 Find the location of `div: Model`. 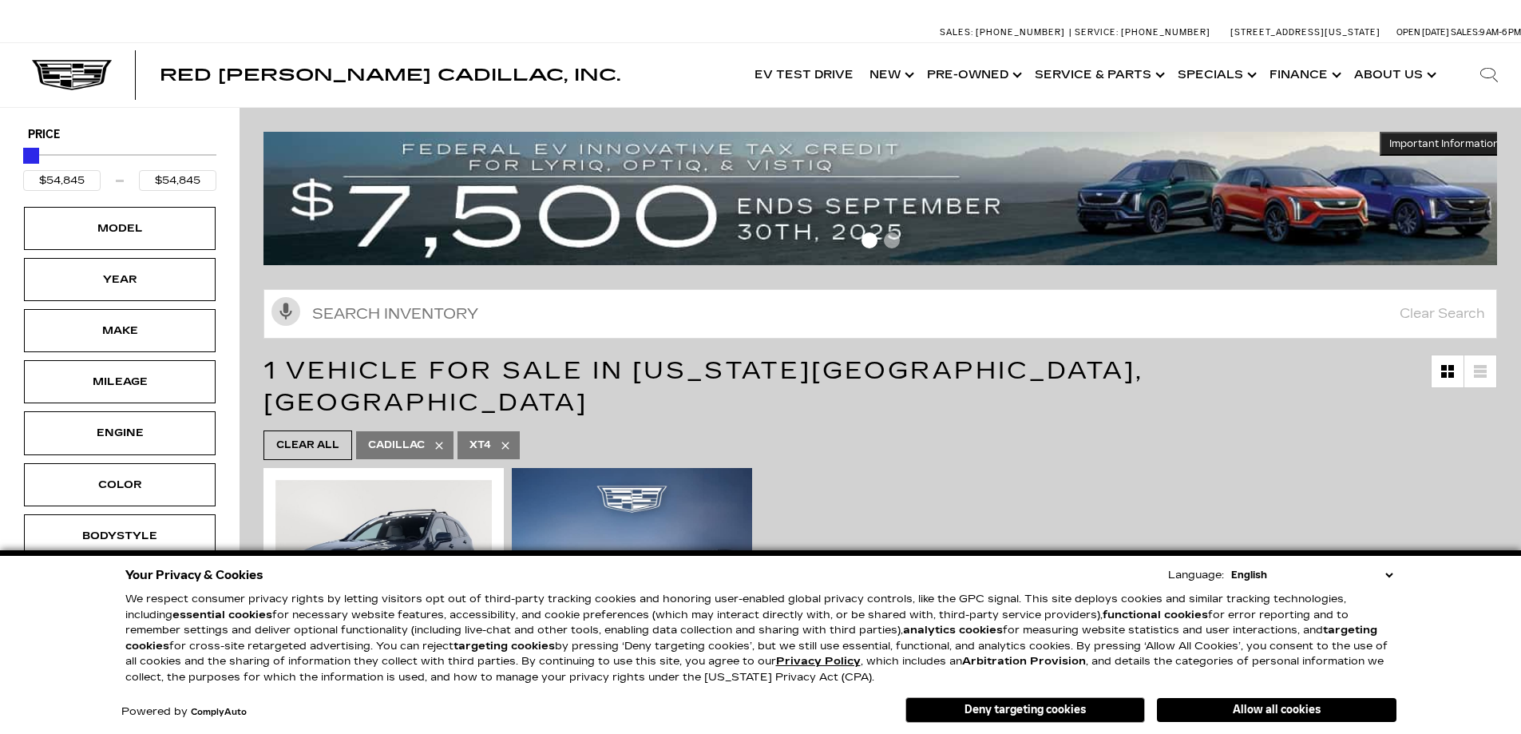

div: Model is located at coordinates (120, 228).